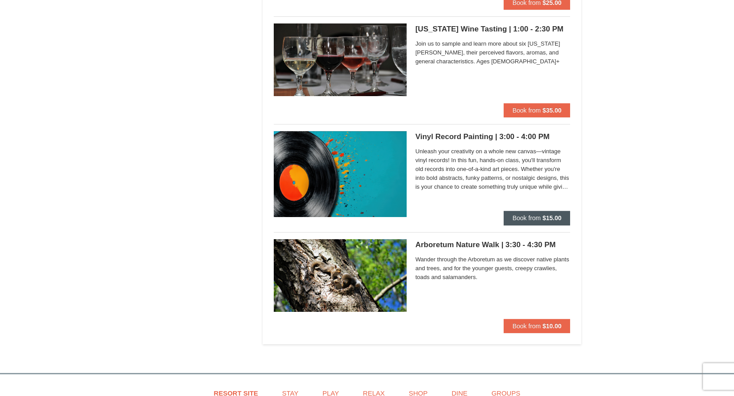  Describe the element at coordinates (493, 137) in the screenshot. I see `h5: Vinyl Record Painting | 3:00 - 4:00 PM` at that location.